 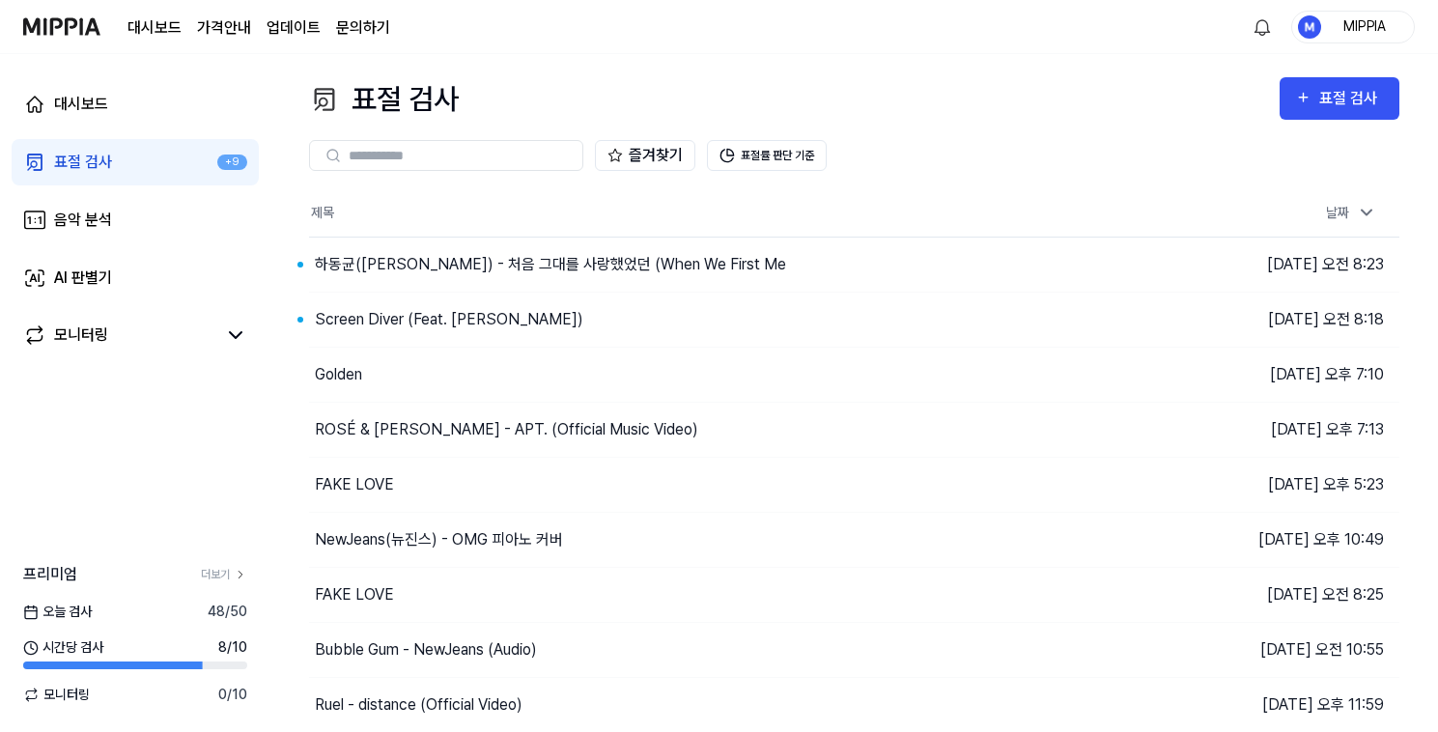 I want to click on button: profileMIPPIA, so click(x=1353, y=27).